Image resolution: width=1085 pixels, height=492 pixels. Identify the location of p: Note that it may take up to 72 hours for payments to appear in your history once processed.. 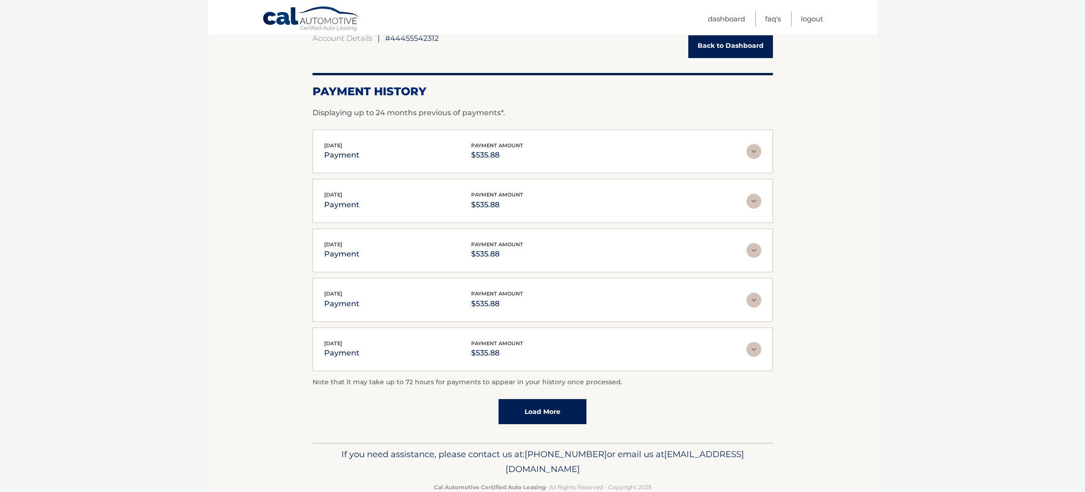
(543, 383).